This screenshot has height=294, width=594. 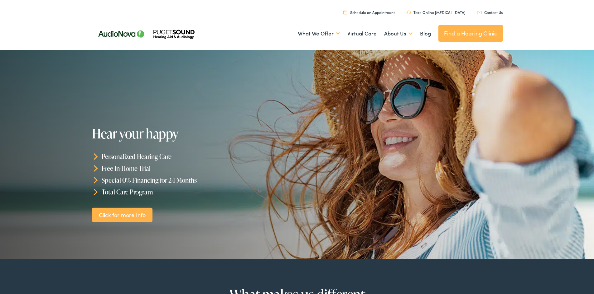 What do you see at coordinates (196, 192) in the screenshot?
I see `li: Total Care Program` at bounding box center [196, 192].